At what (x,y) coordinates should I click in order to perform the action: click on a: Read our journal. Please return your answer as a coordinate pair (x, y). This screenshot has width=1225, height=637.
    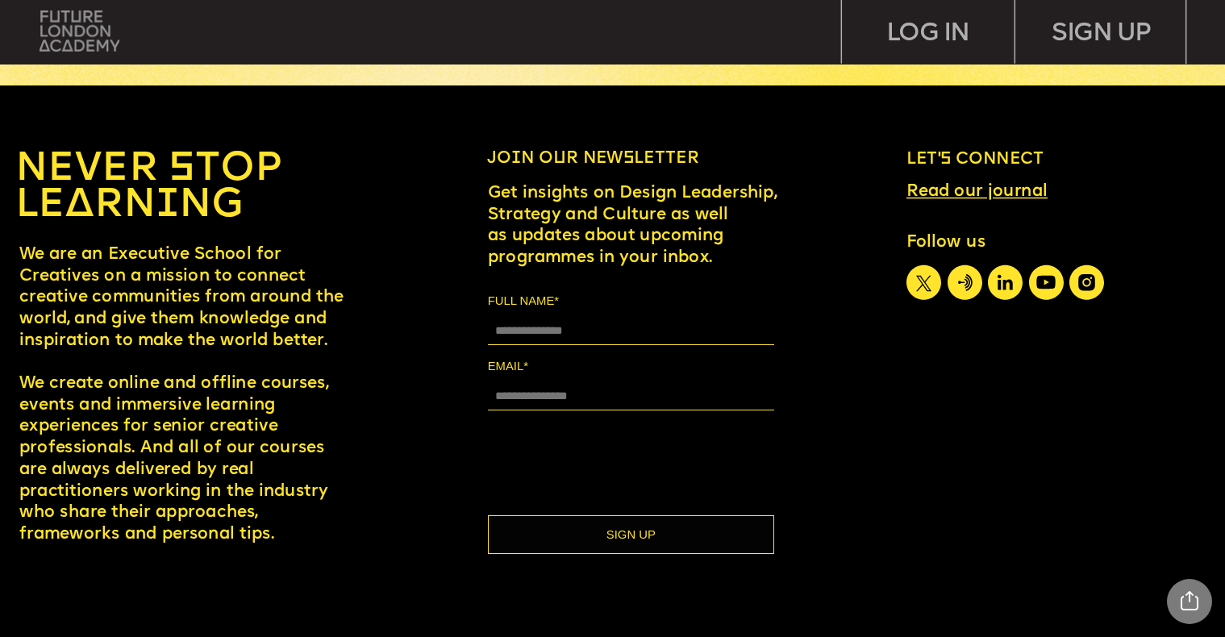
    Looking at the image, I should click on (976, 193).